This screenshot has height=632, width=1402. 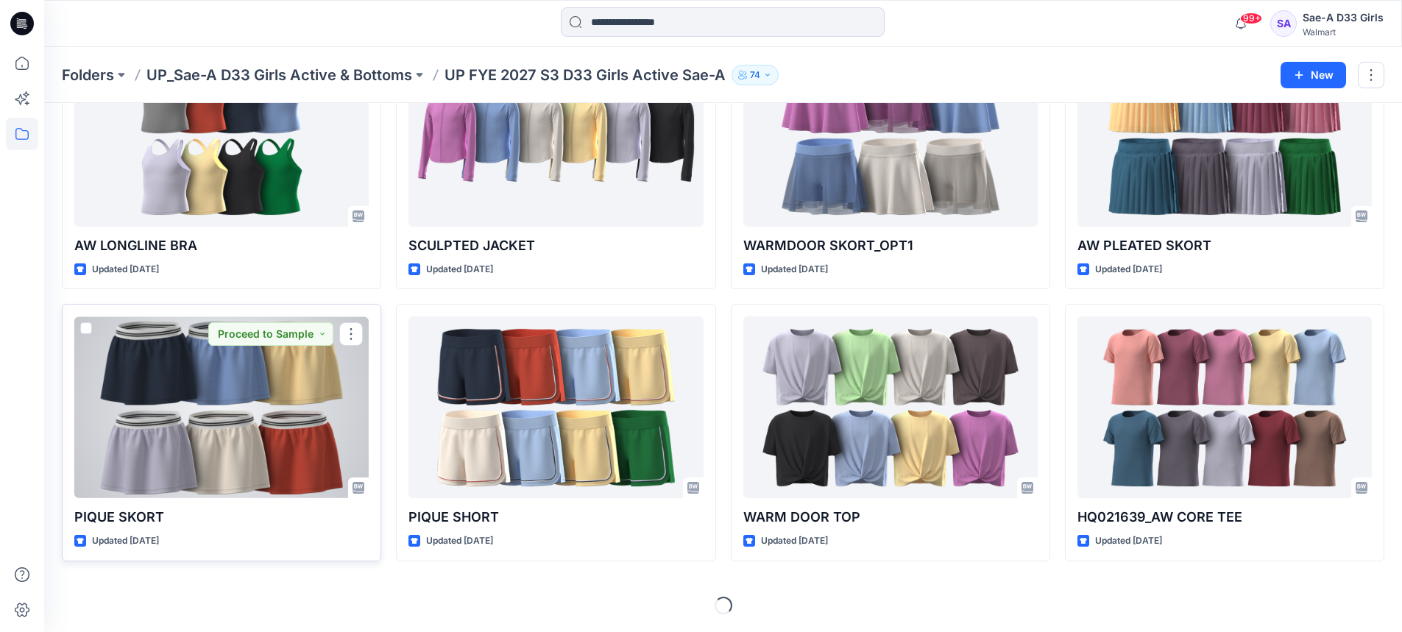 I want to click on div: Sae-A D33 Girls, so click(x=1343, y=18).